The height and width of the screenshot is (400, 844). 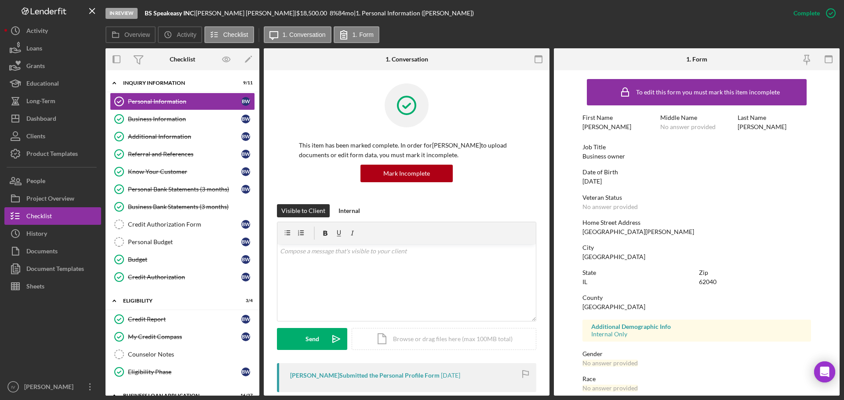 What do you see at coordinates (185, 260) in the screenshot?
I see `div: Budget` at bounding box center [185, 260].